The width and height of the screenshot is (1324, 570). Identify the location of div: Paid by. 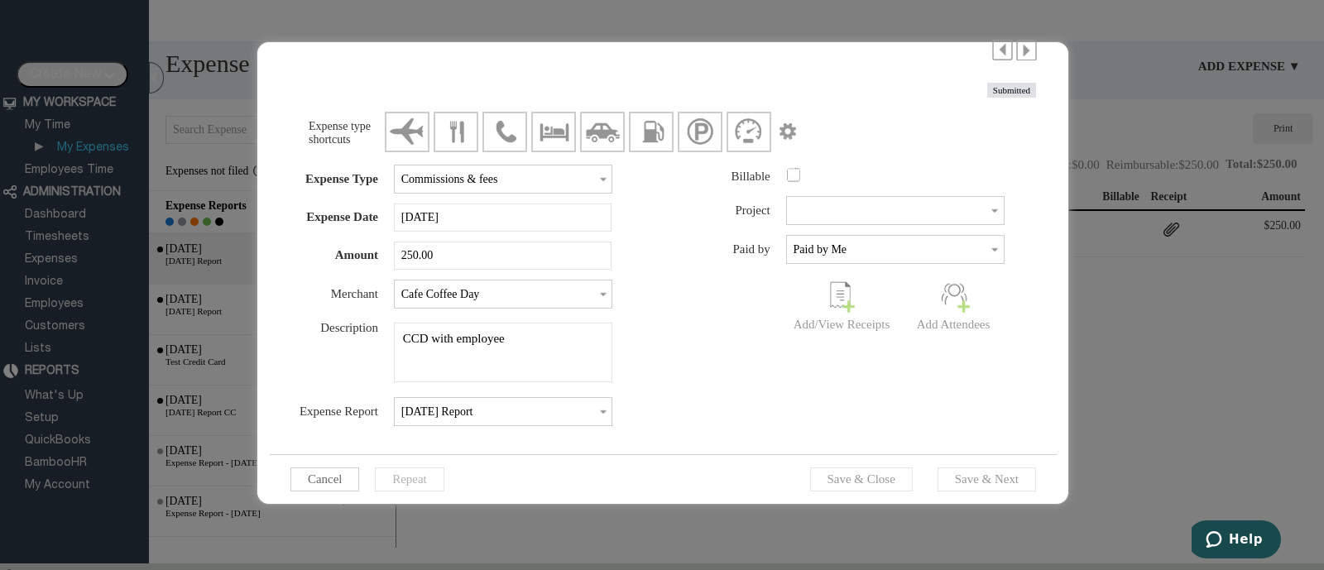
(716, 249).